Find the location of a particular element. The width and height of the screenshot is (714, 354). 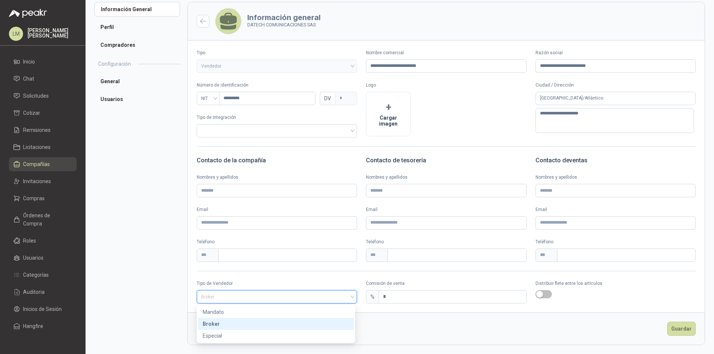

h3: Información general is located at coordinates (284, 17).